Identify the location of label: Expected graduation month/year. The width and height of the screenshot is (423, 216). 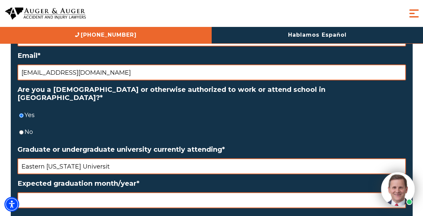
(212, 184).